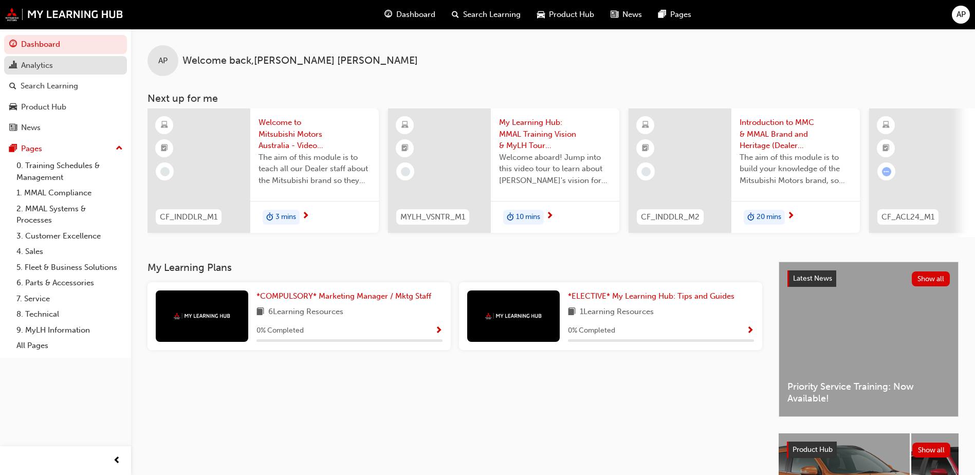  I want to click on a: 3. Customer Excellence, so click(69, 236).